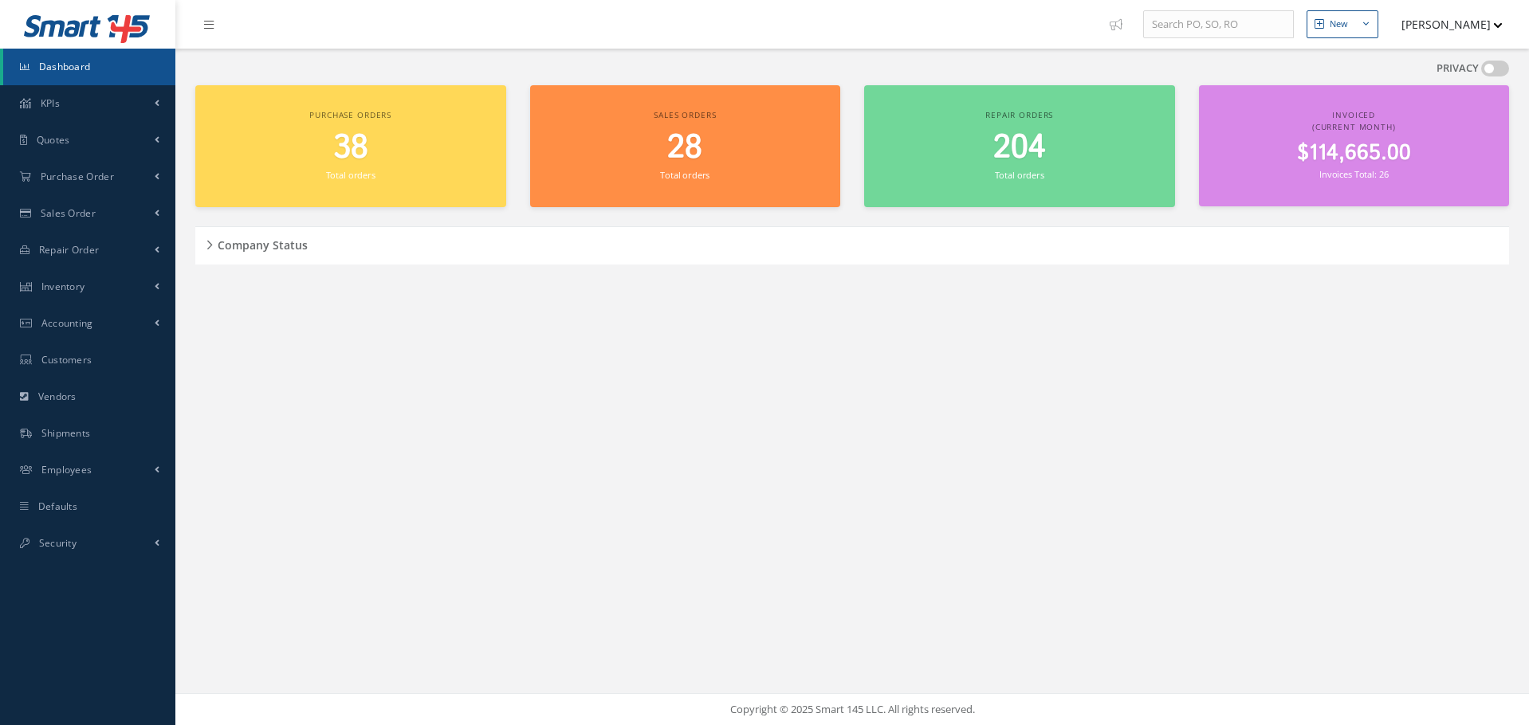  I want to click on span: Security, so click(57, 543).